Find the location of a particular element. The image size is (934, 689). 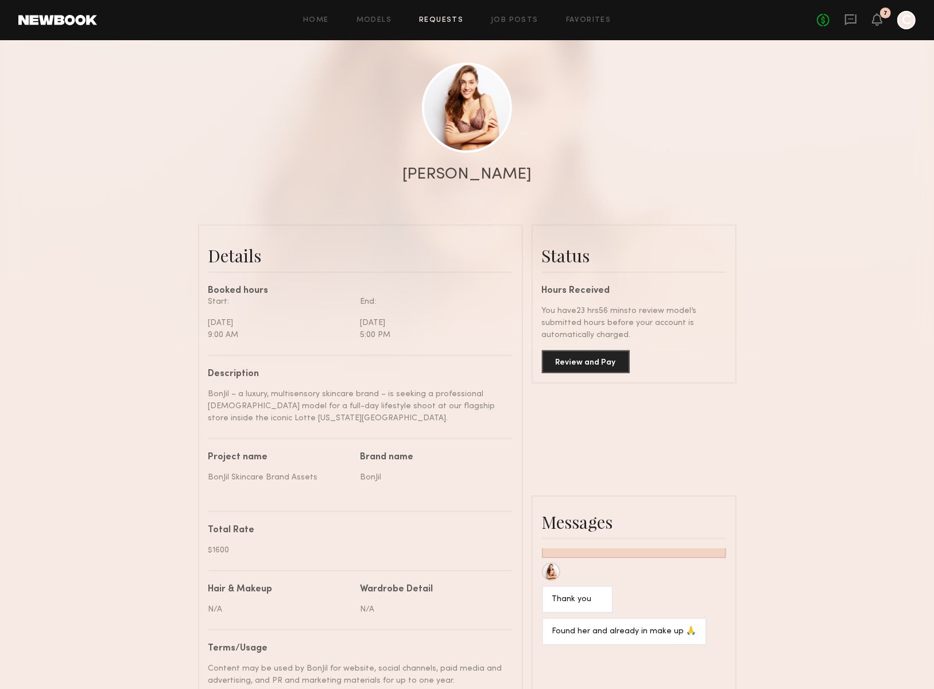

div: $1600 is located at coordinates (356, 550).